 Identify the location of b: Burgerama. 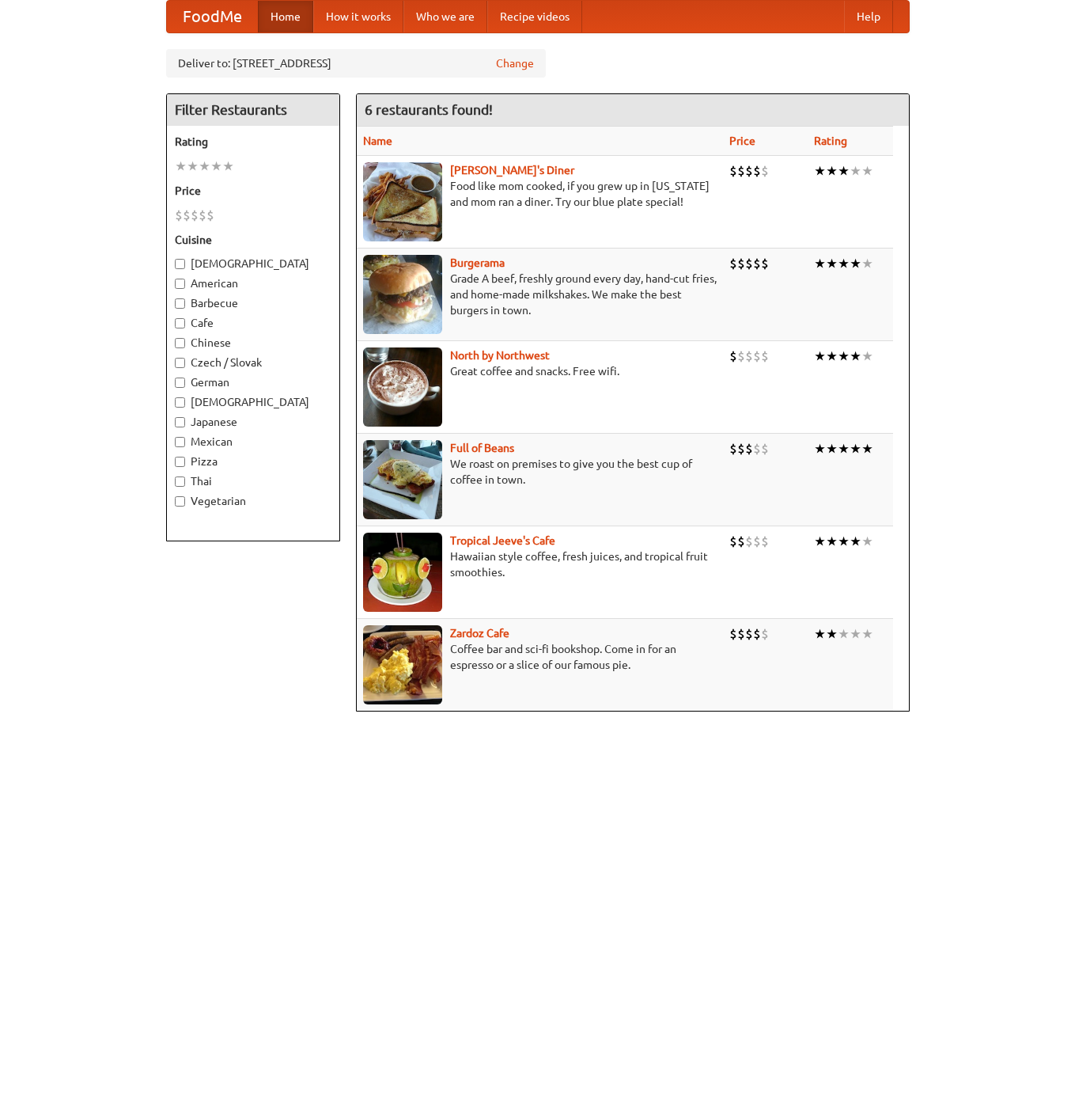
(477, 263).